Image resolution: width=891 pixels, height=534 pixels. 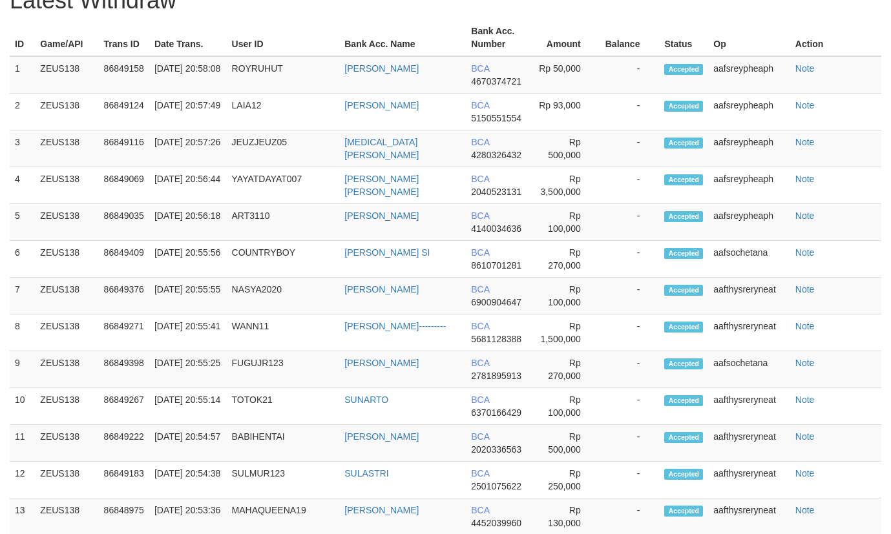 I want to click on td: WANN11, so click(x=283, y=333).